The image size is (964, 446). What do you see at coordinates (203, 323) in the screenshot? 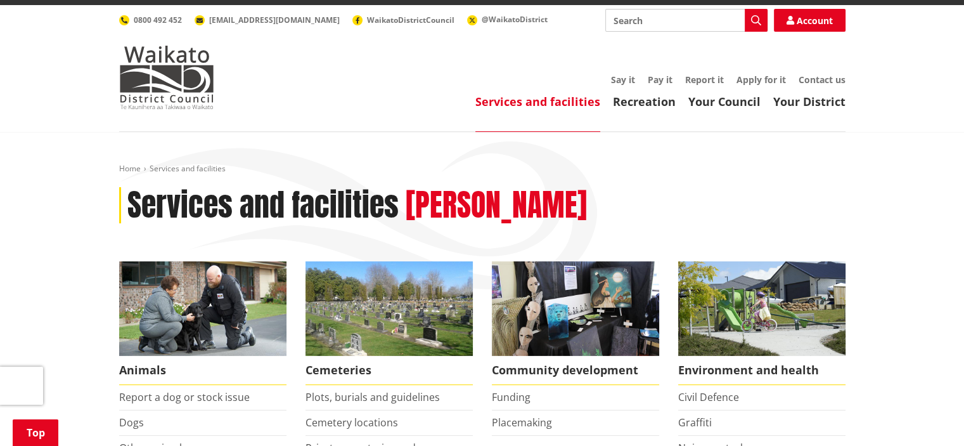
I see `a: Waikato District Council Animal Control team Animals` at bounding box center [203, 323].